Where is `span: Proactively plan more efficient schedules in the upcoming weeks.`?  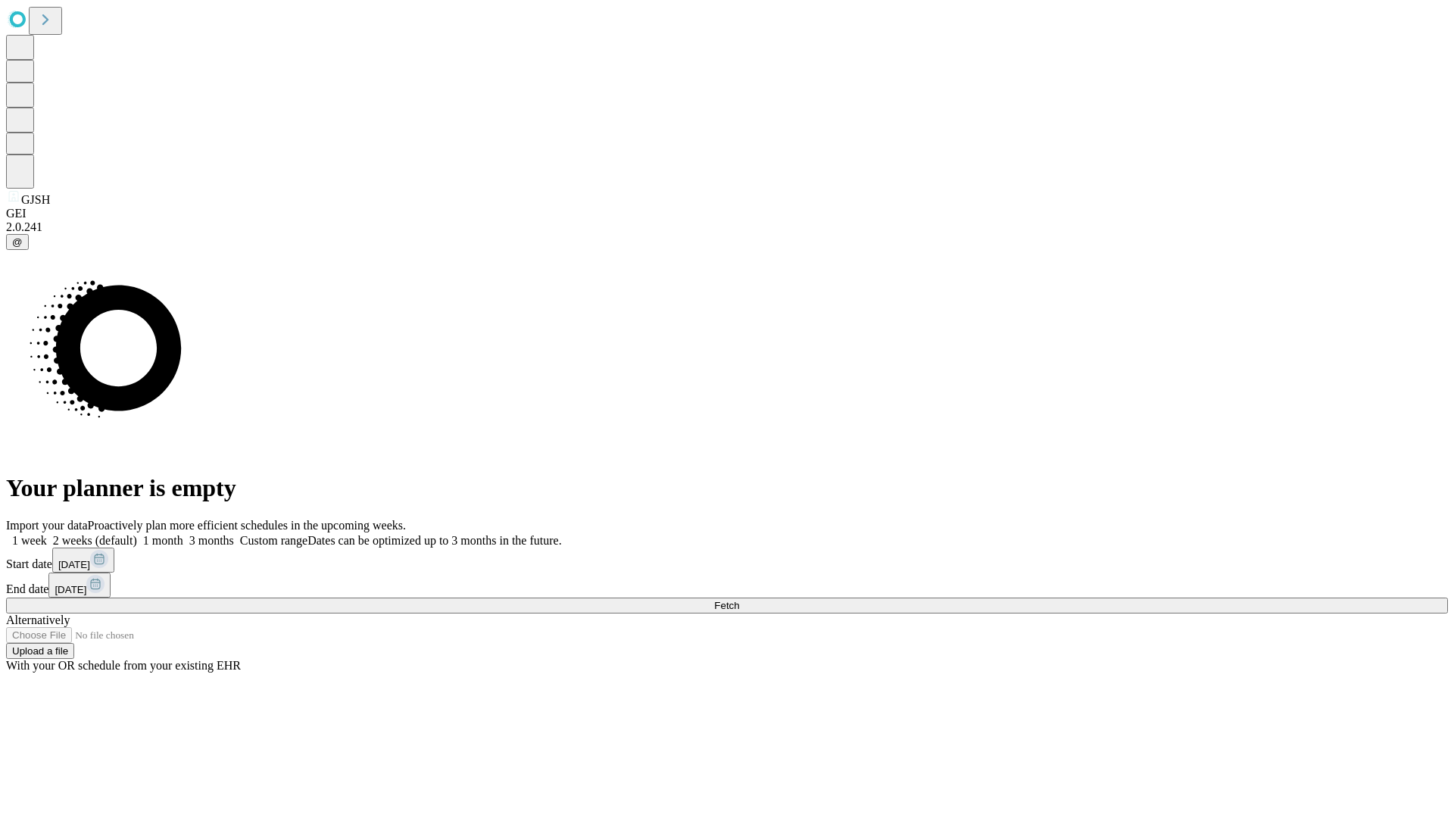
span: Proactively plan more efficient schedules in the upcoming weeks. is located at coordinates (247, 525).